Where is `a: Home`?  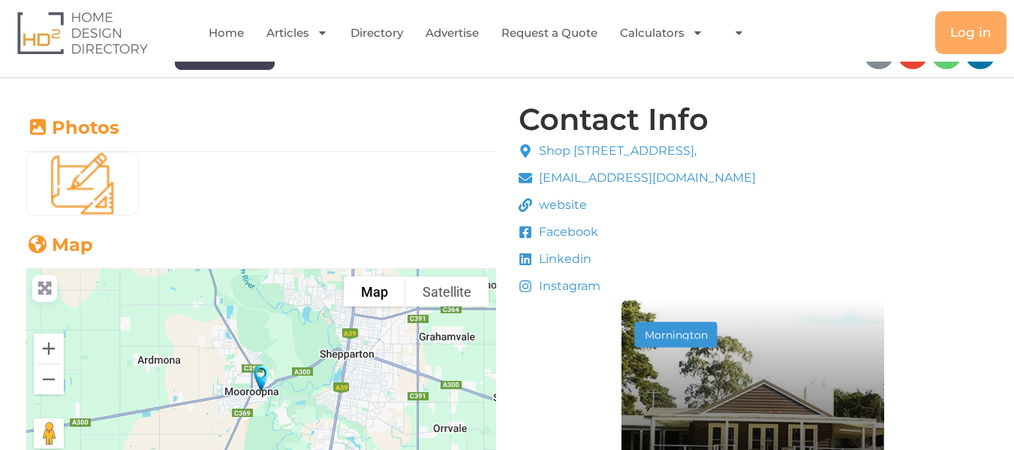 a: Home is located at coordinates (226, 33).